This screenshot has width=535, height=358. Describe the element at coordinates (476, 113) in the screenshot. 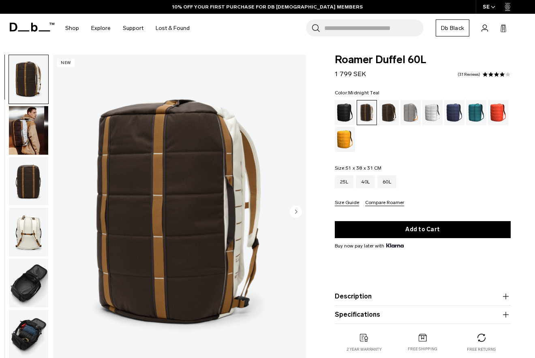

I see `a: Midnight Teal` at that location.